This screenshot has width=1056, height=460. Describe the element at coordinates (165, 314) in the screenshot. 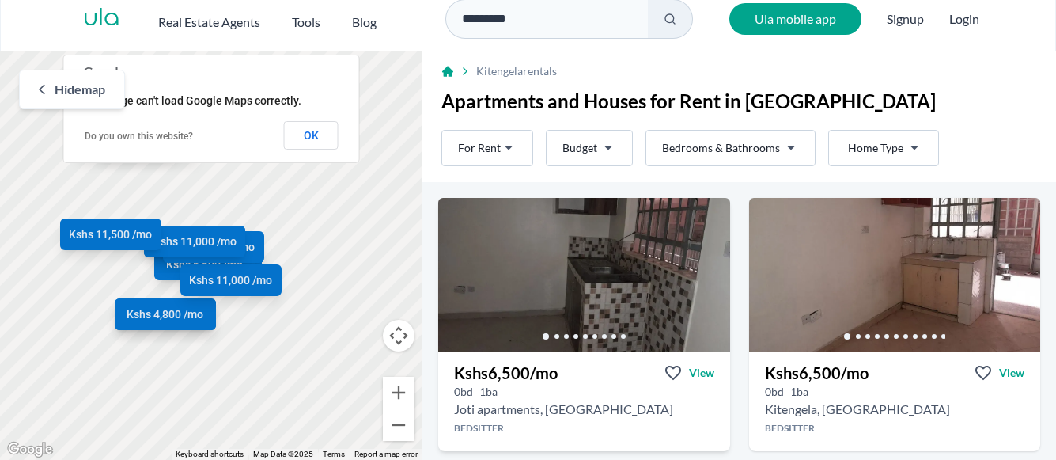

I see `button: Kshs 4,800 /mo` at that location.